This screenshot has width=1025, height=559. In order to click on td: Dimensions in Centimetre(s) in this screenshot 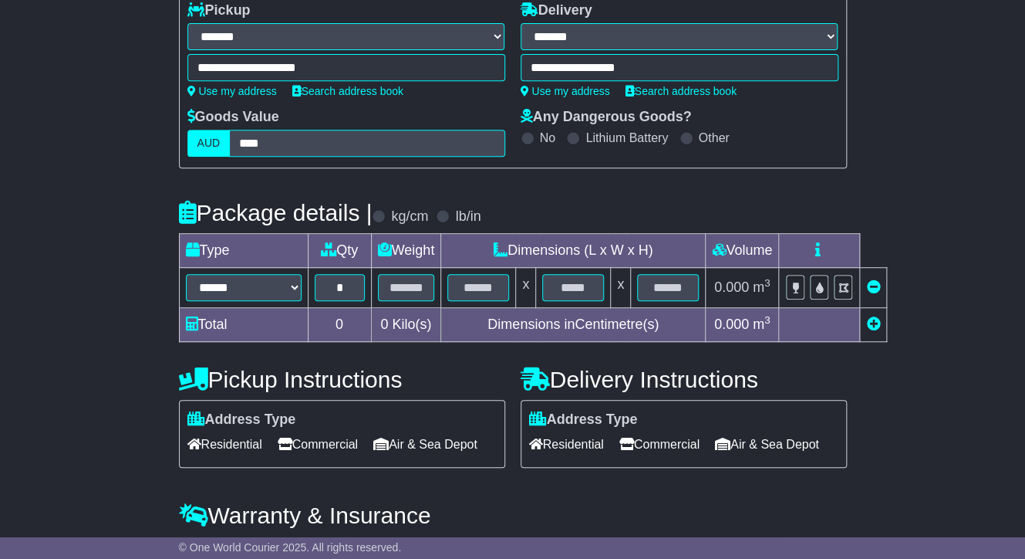, I will do `click(573, 325)`.